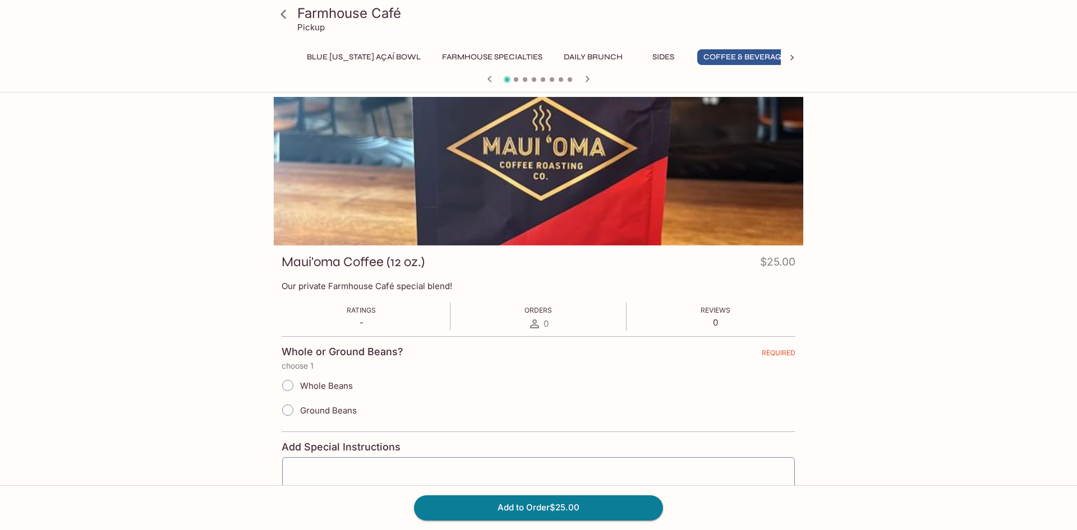  I want to click on button: Farmhouse Specialties, so click(492, 57).